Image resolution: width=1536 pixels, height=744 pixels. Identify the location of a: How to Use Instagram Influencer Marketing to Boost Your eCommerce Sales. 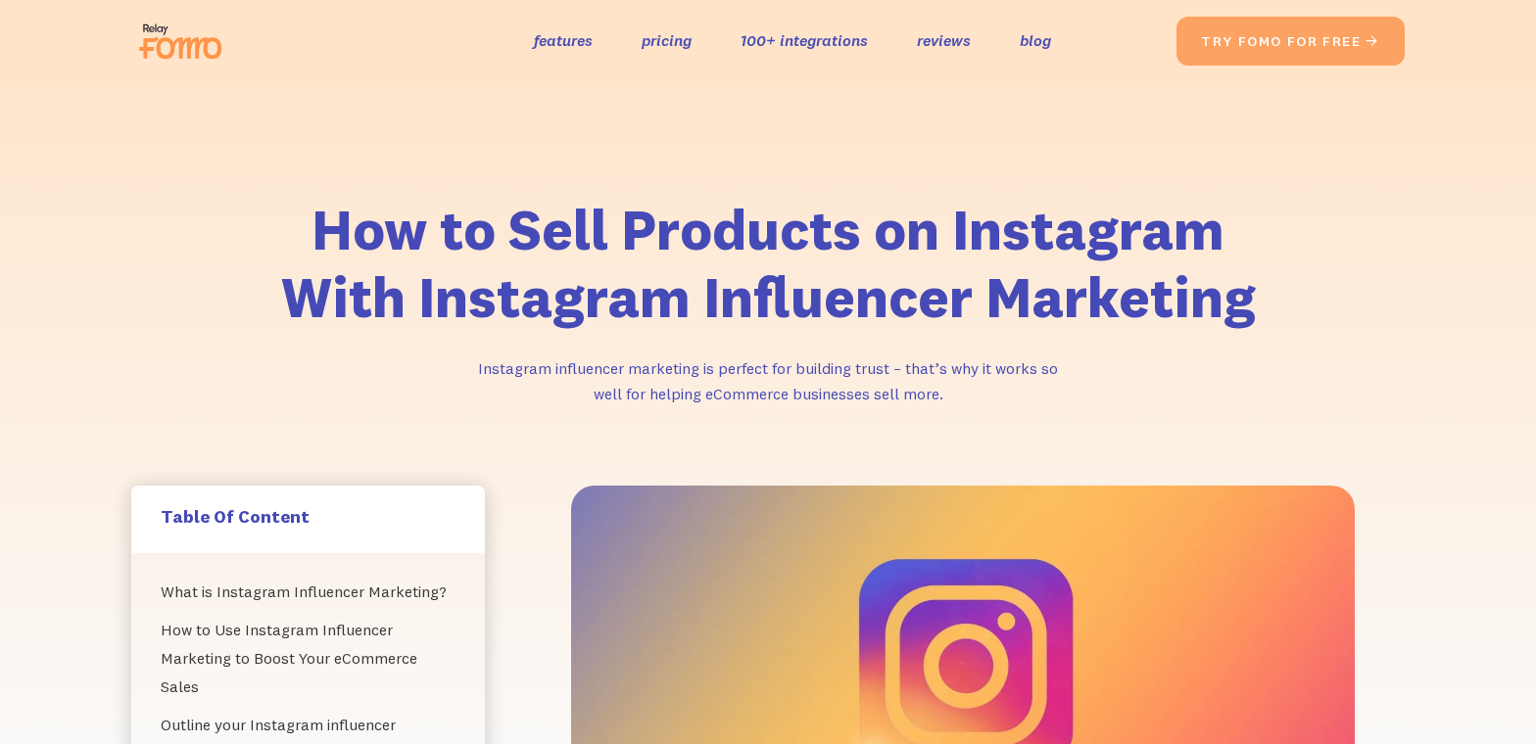
(308, 658).